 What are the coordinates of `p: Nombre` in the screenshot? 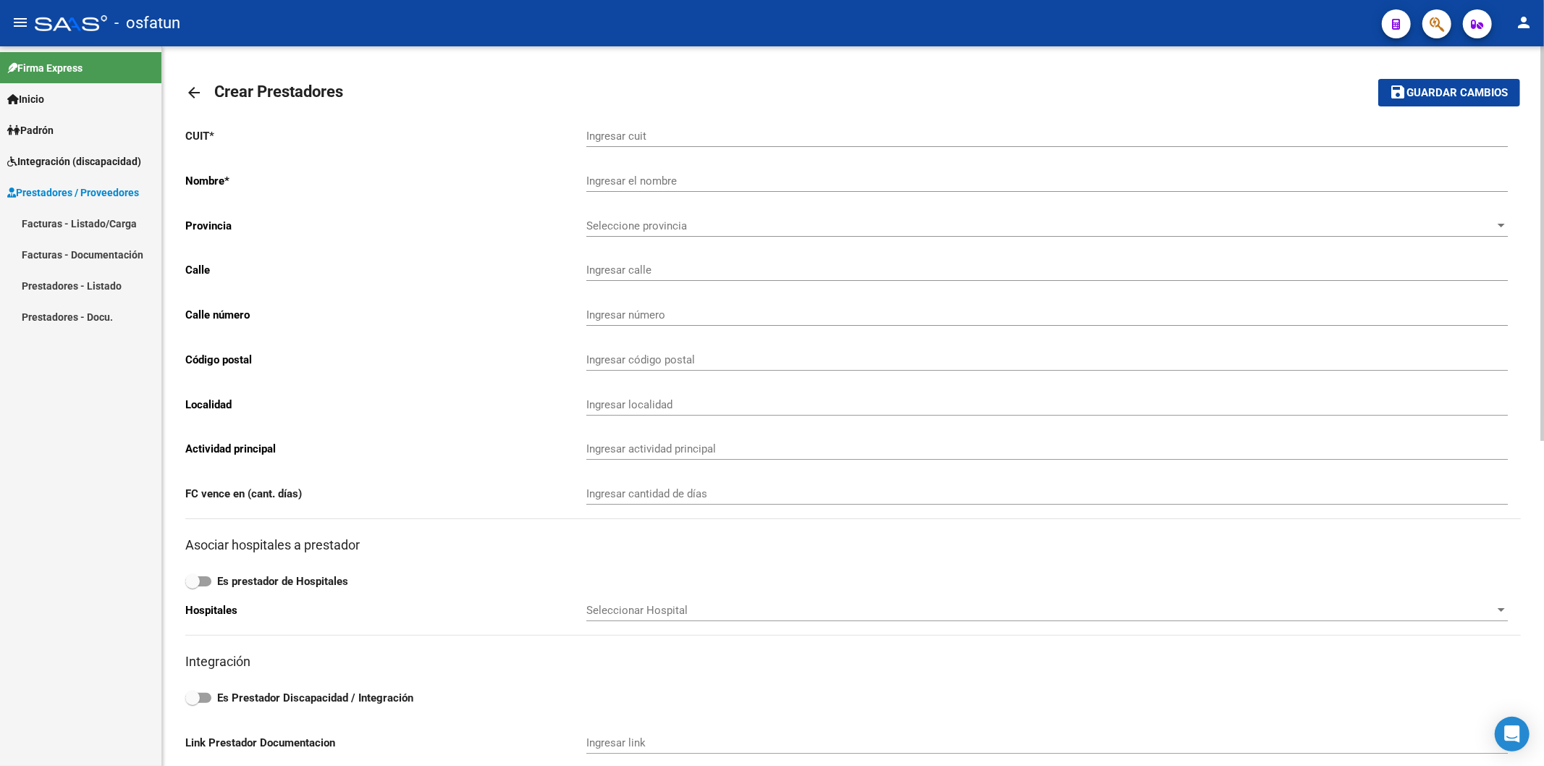 It's located at (386, 181).